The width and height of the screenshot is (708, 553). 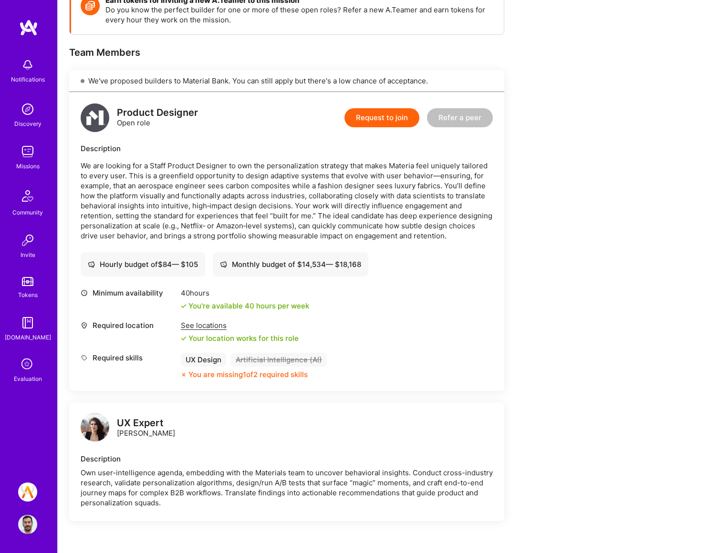 What do you see at coordinates (28, 196) in the screenshot?
I see `img: Community` at bounding box center [28, 196].